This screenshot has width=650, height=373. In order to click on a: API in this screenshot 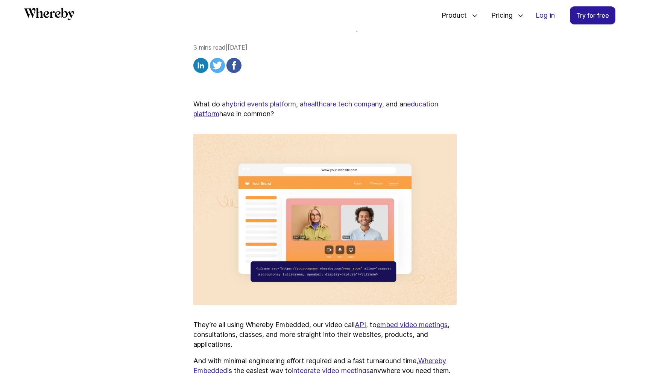, I will do `click(360, 324)`.